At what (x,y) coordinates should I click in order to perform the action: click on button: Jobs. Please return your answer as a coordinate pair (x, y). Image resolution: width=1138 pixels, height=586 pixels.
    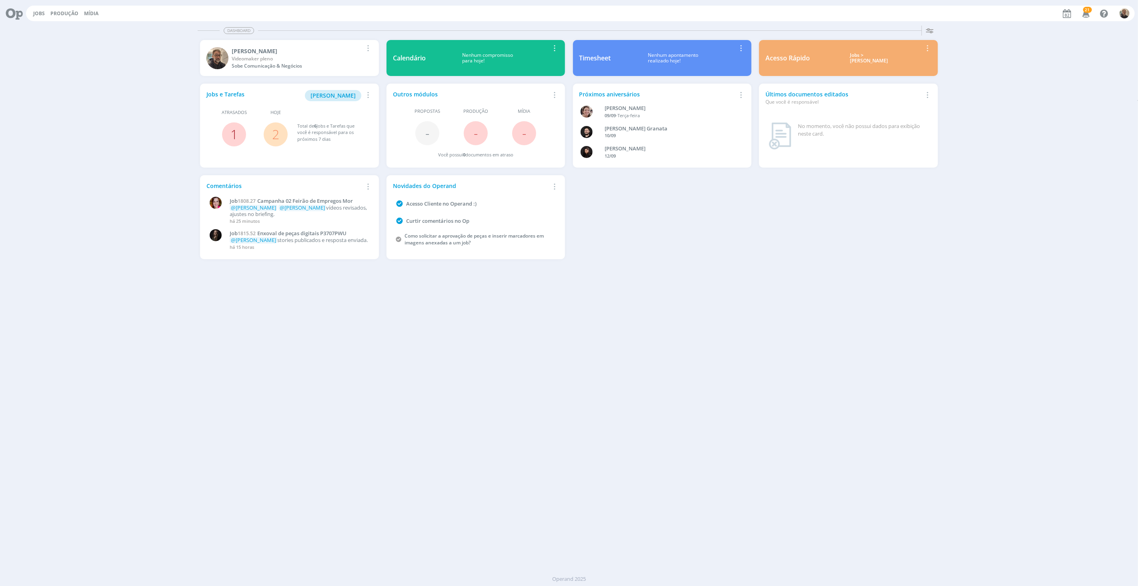
    Looking at the image, I should click on (39, 14).